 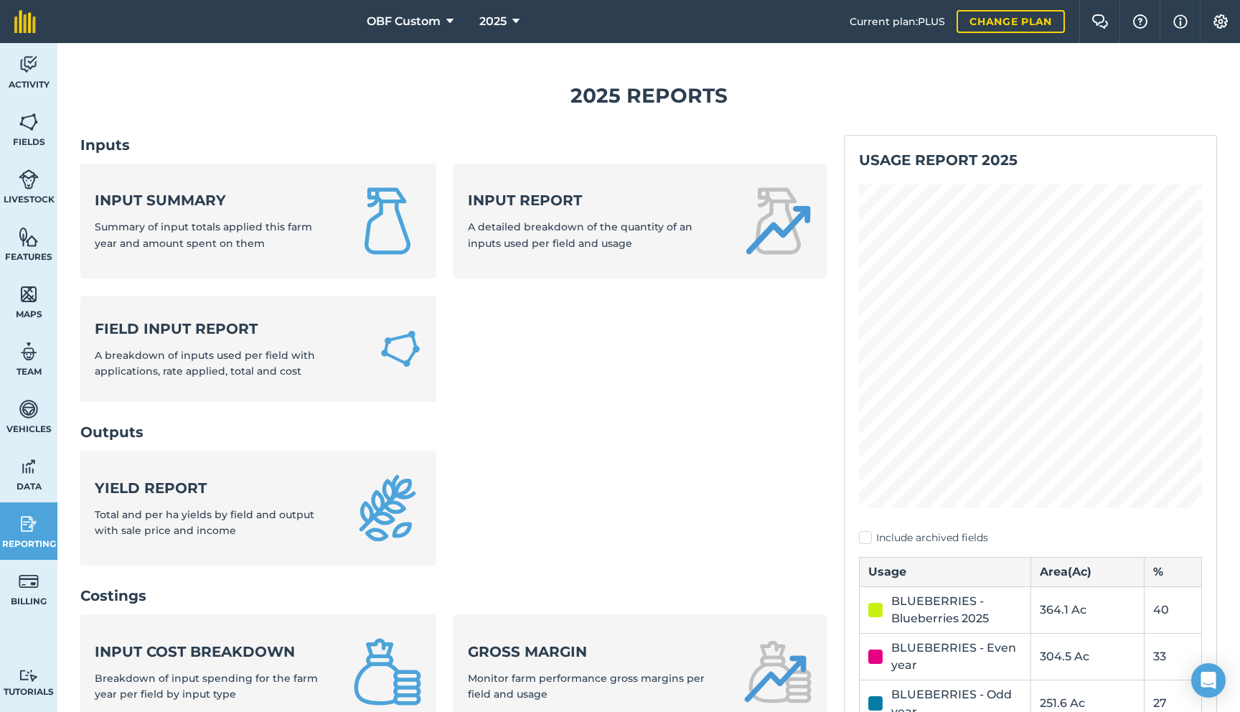 What do you see at coordinates (1010, 22) in the screenshot?
I see `a: Change plan` at bounding box center [1010, 22].